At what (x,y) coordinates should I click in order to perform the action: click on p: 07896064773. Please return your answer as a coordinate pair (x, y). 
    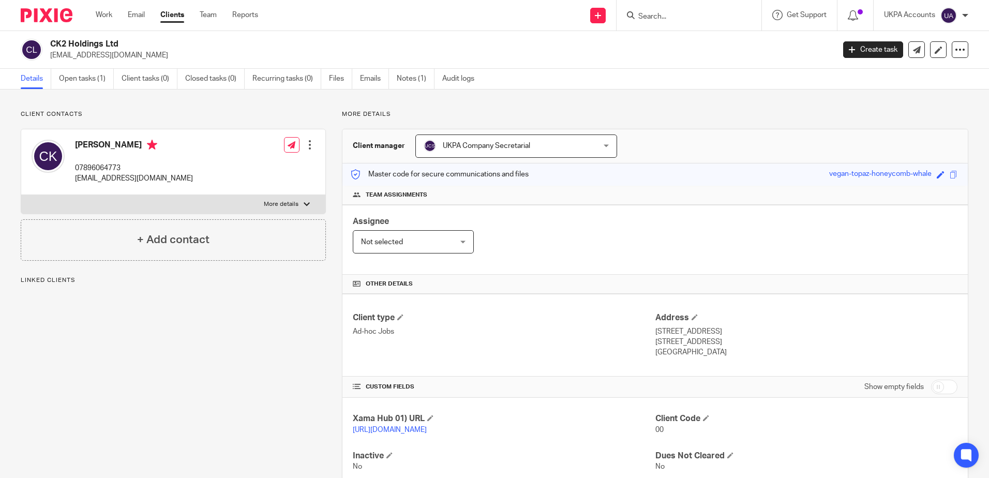
    Looking at the image, I should click on (134, 168).